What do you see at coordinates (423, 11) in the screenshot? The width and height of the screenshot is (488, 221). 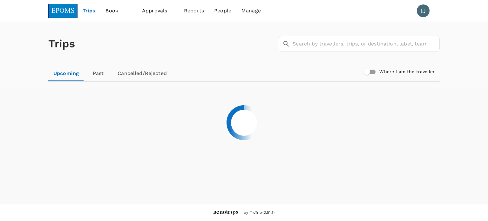 I see `div: IJ` at bounding box center [423, 11].